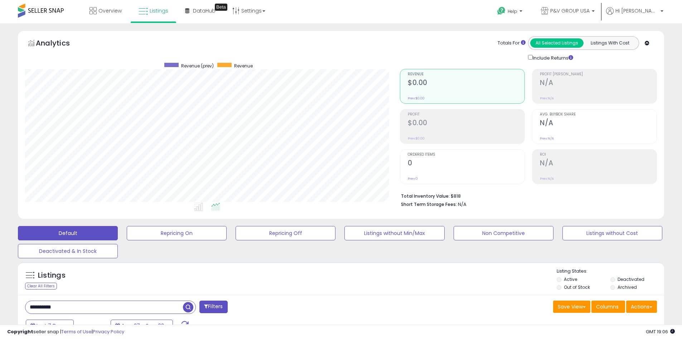 This screenshot has width=682, height=339. I want to click on span: Compared to:, so click(91, 326).